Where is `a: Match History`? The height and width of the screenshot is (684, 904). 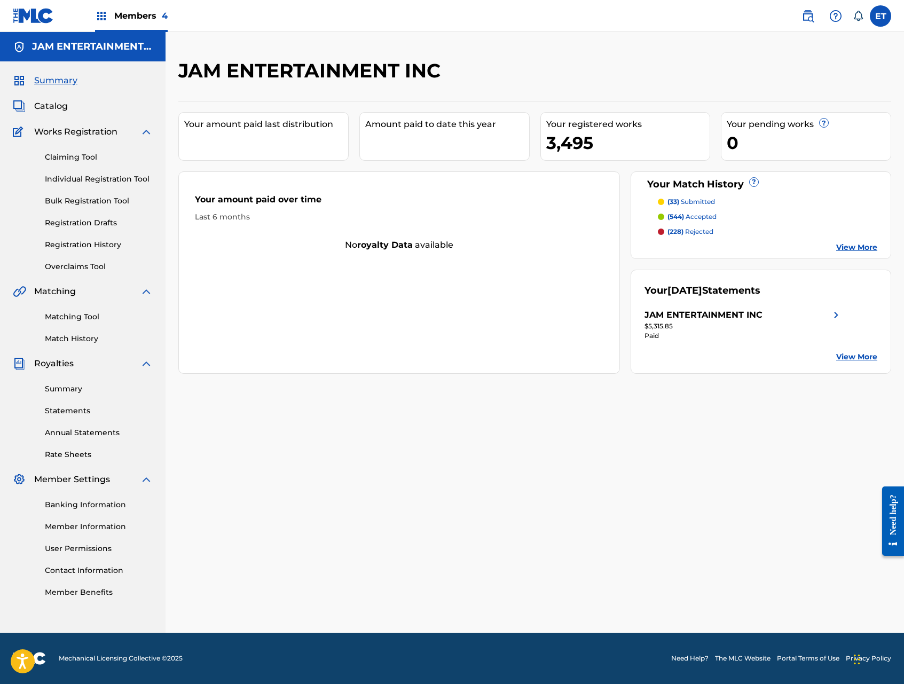
a: Match History is located at coordinates (99, 339).